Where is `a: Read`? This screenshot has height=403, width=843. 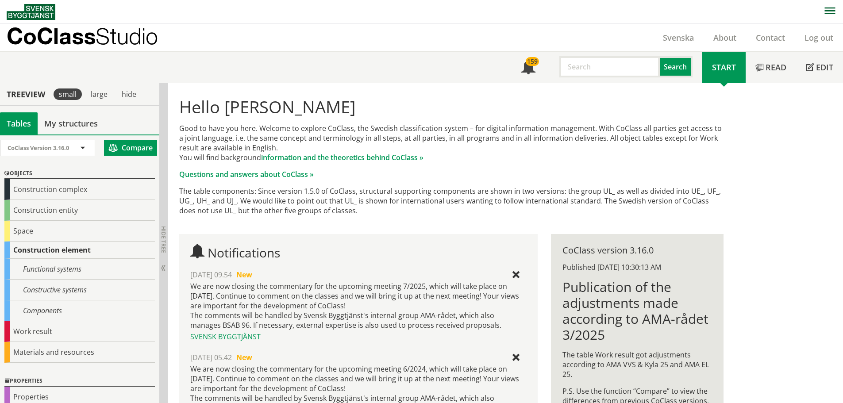 a: Read is located at coordinates (770, 67).